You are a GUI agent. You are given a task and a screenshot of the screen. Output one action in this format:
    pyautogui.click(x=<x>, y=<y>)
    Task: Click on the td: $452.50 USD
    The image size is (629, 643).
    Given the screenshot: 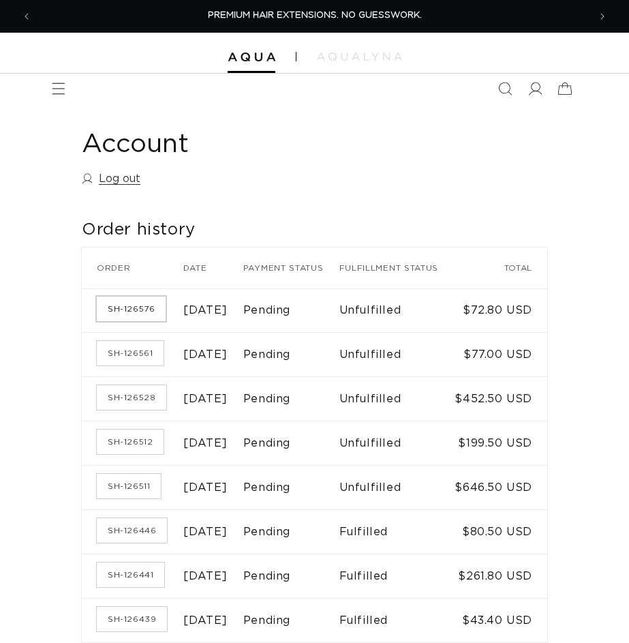 What is the action you would take?
    pyautogui.click(x=500, y=399)
    